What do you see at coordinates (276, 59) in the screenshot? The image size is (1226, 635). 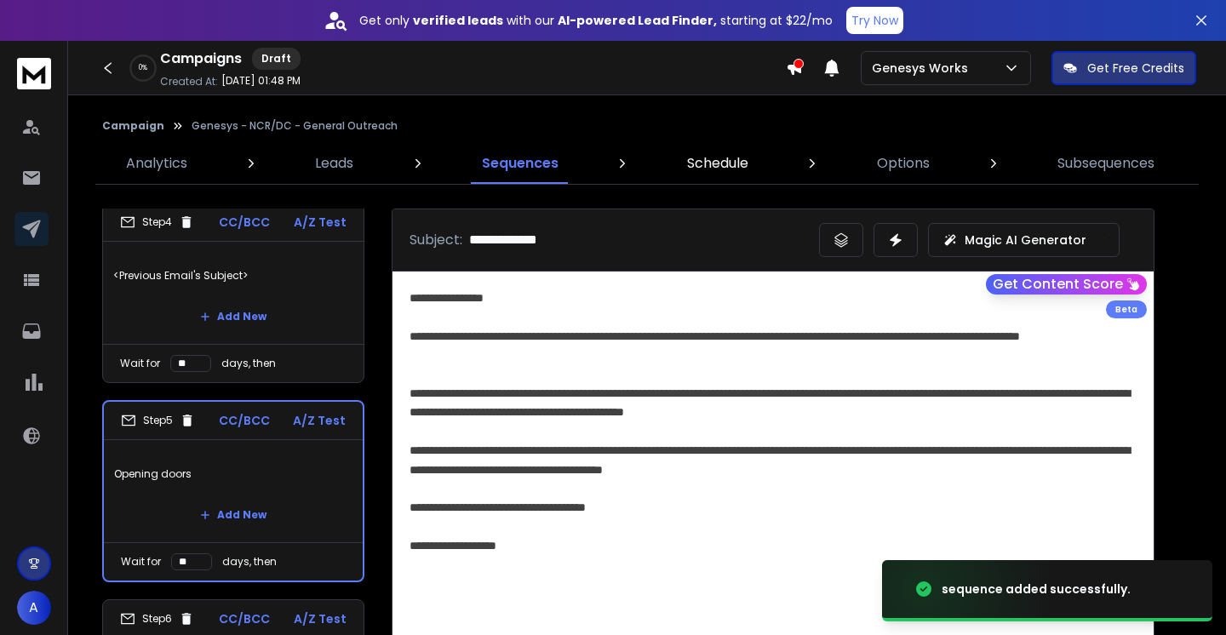 I see `div: Draft` at bounding box center [276, 59].